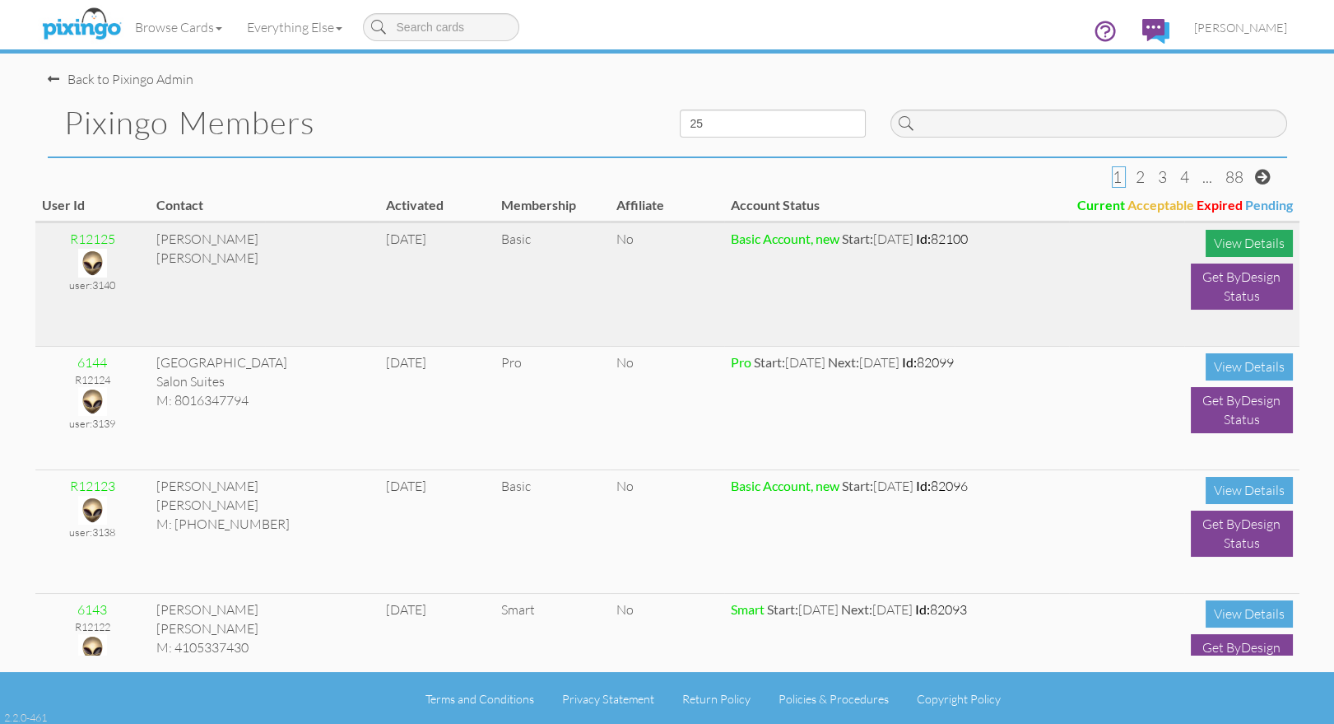 Image resolution: width=1334 pixels, height=724 pixels. I want to click on span: Expired, so click(1220, 204).